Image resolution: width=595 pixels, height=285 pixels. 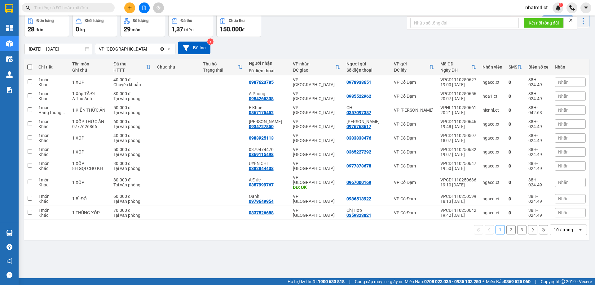 I want to click on div: 0986513922, so click(x=359, y=199).